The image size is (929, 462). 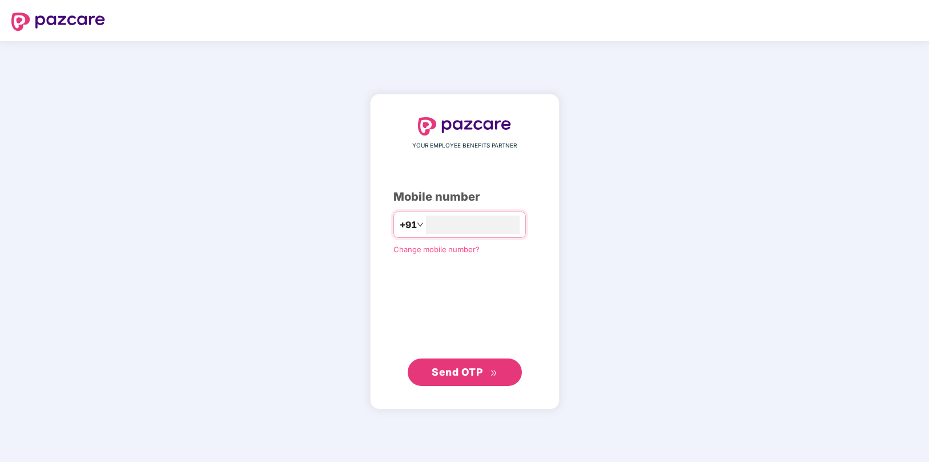 What do you see at coordinates (436, 249) in the screenshot?
I see `span: Change mobile number?` at bounding box center [436, 249].